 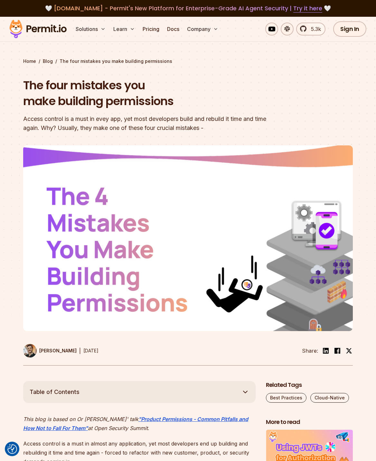 What do you see at coordinates (286, 398) in the screenshot?
I see `a: Best Practices` at bounding box center [286, 398].